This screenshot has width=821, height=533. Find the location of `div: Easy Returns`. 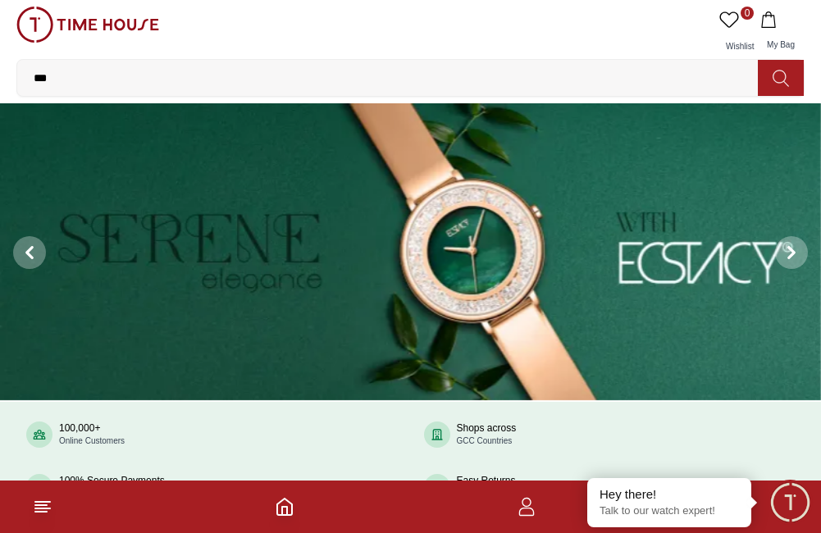

div: Easy Returns is located at coordinates (490, 487).